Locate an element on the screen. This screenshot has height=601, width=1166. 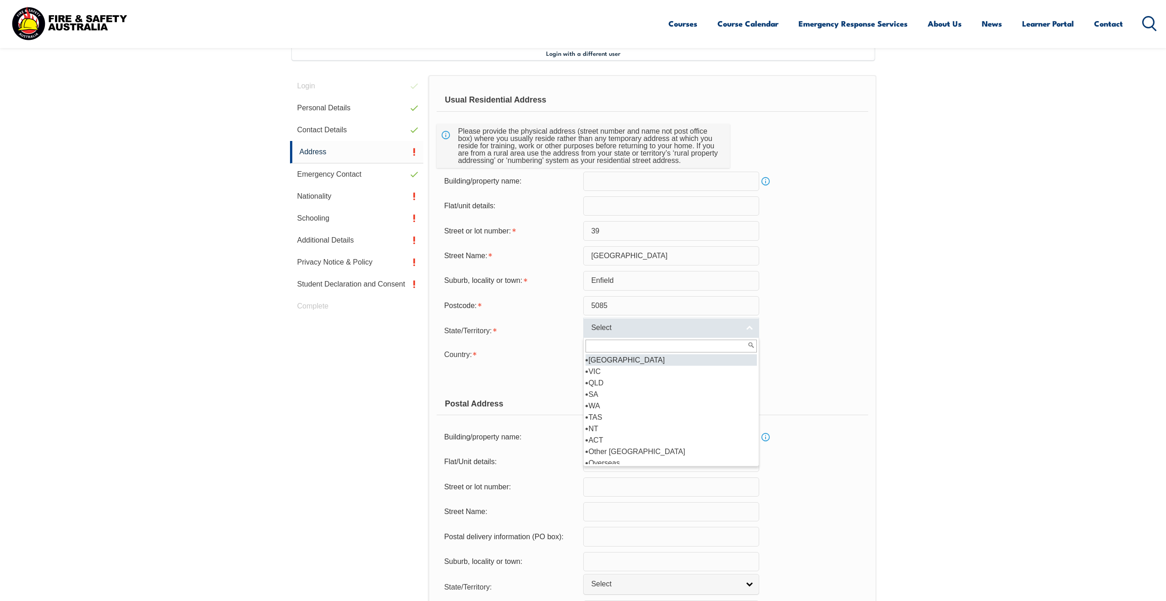
div: Postal Address is located at coordinates (652, 404).